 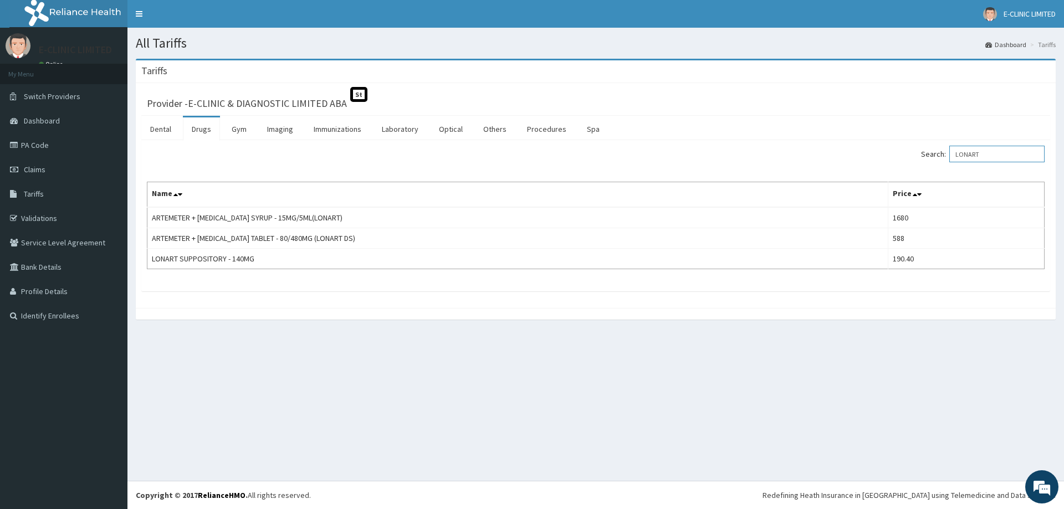 What do you see at coordinates (450, 129) in the screenshot?
I see `a: Optical` at bounding box center [450, 129].